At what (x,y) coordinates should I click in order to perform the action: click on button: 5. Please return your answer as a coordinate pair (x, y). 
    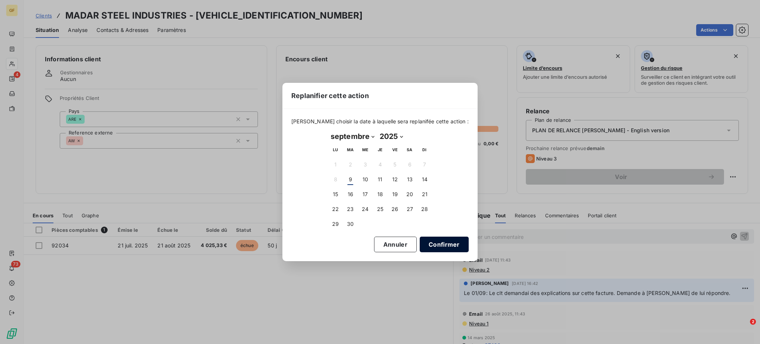
    Looking at the image, I should click on (395, 164).